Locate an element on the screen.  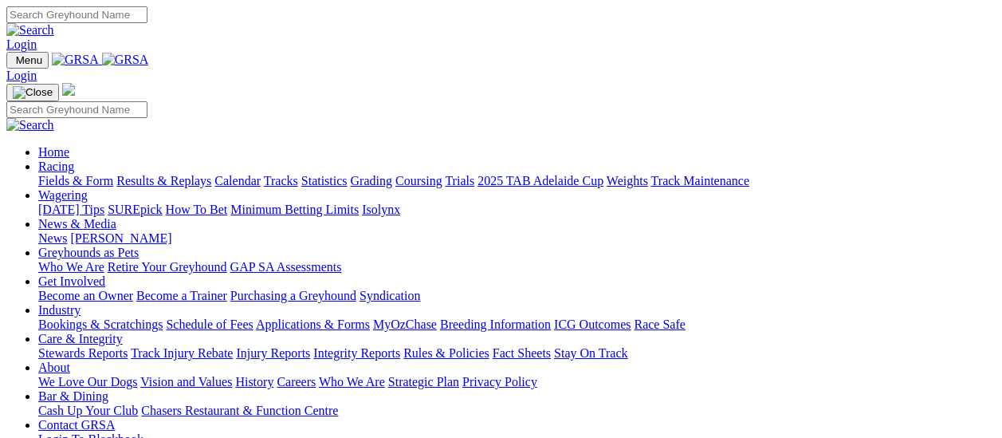
a: Breeding Information is located at coordinates (495, 324).